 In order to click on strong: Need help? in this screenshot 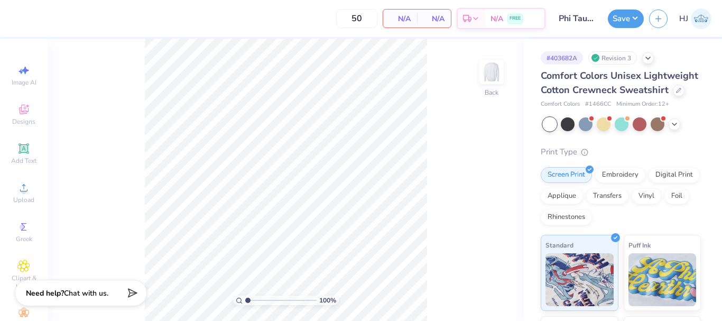, I will do `click(45, 293)`.